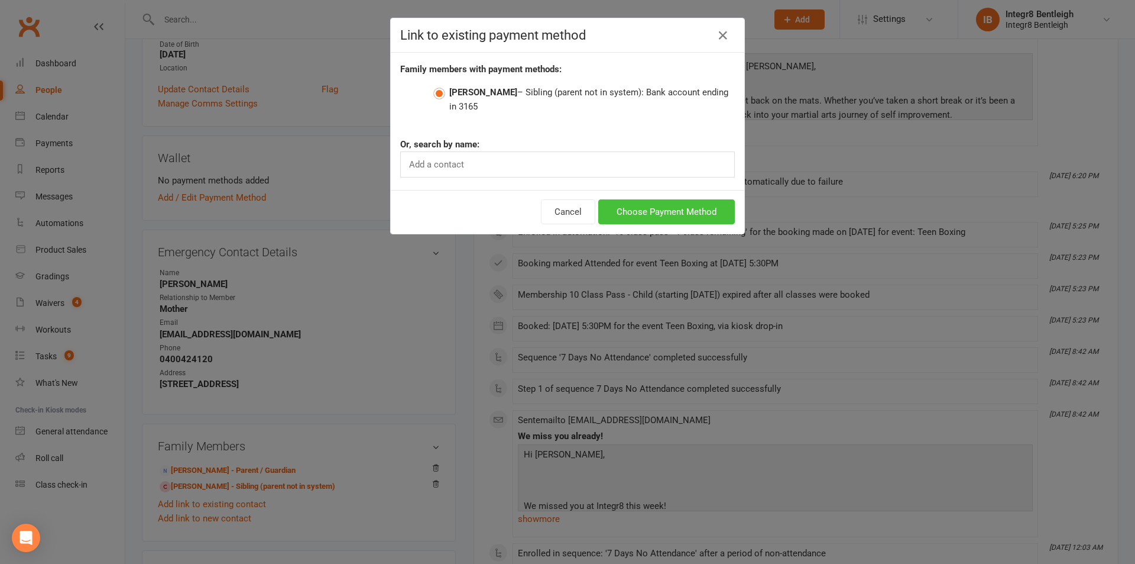 The image size is (1135, 564). I want to click on h4: Link to existing payment method, so click(568, 35).